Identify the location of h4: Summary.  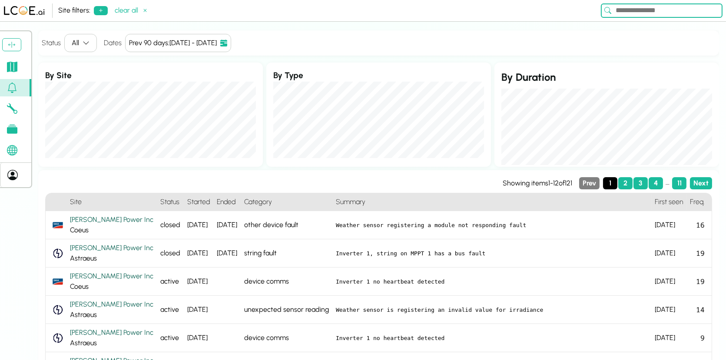
(492, 202).